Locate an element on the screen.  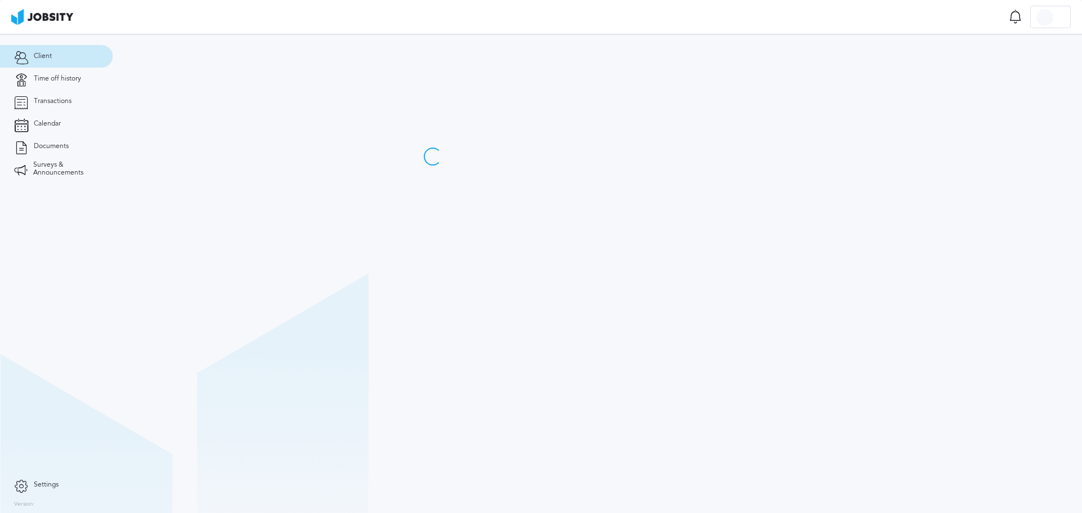
span: Time off history is located at coordinates (57, 79).